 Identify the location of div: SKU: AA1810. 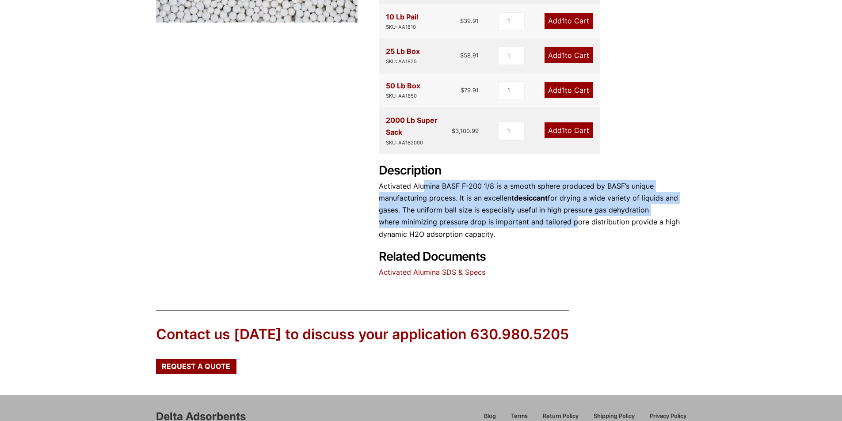
(402, 27).